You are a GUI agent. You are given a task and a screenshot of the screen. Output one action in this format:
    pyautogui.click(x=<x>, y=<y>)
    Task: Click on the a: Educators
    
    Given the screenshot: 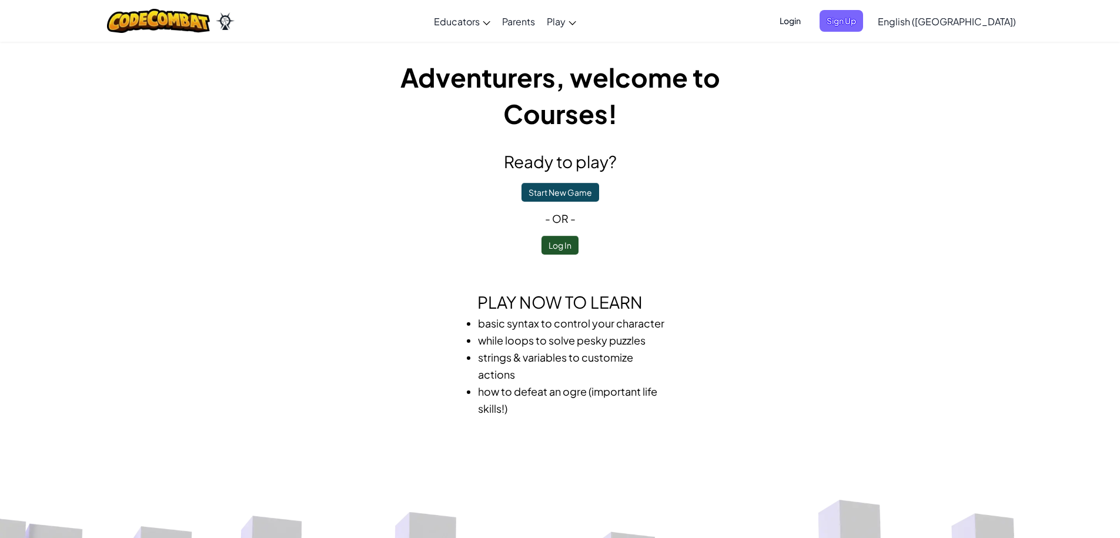 What is the action you would take?
    pyautogui.click(x=462, y=21)
    